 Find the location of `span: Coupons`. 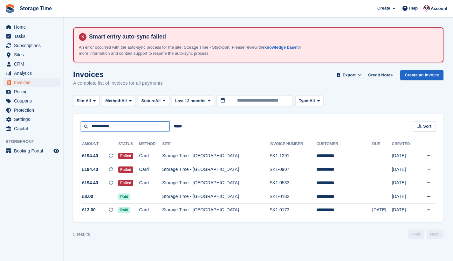

span: Coupons is located at coordinates (33, 101).